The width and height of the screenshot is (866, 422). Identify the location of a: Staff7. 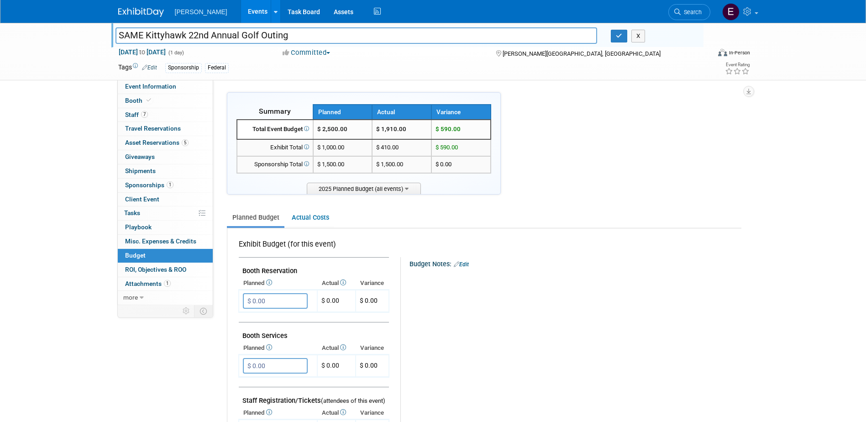
(165, 115).